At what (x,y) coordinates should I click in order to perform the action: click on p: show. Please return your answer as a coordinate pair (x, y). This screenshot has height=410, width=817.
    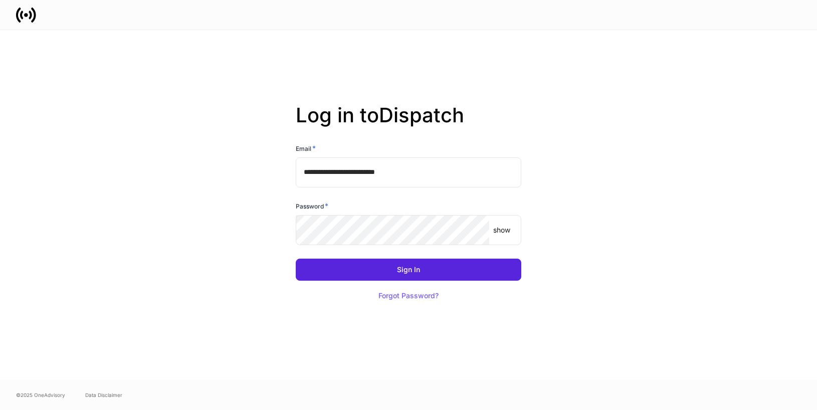
    Looking at the image, I should click on (502, 230).